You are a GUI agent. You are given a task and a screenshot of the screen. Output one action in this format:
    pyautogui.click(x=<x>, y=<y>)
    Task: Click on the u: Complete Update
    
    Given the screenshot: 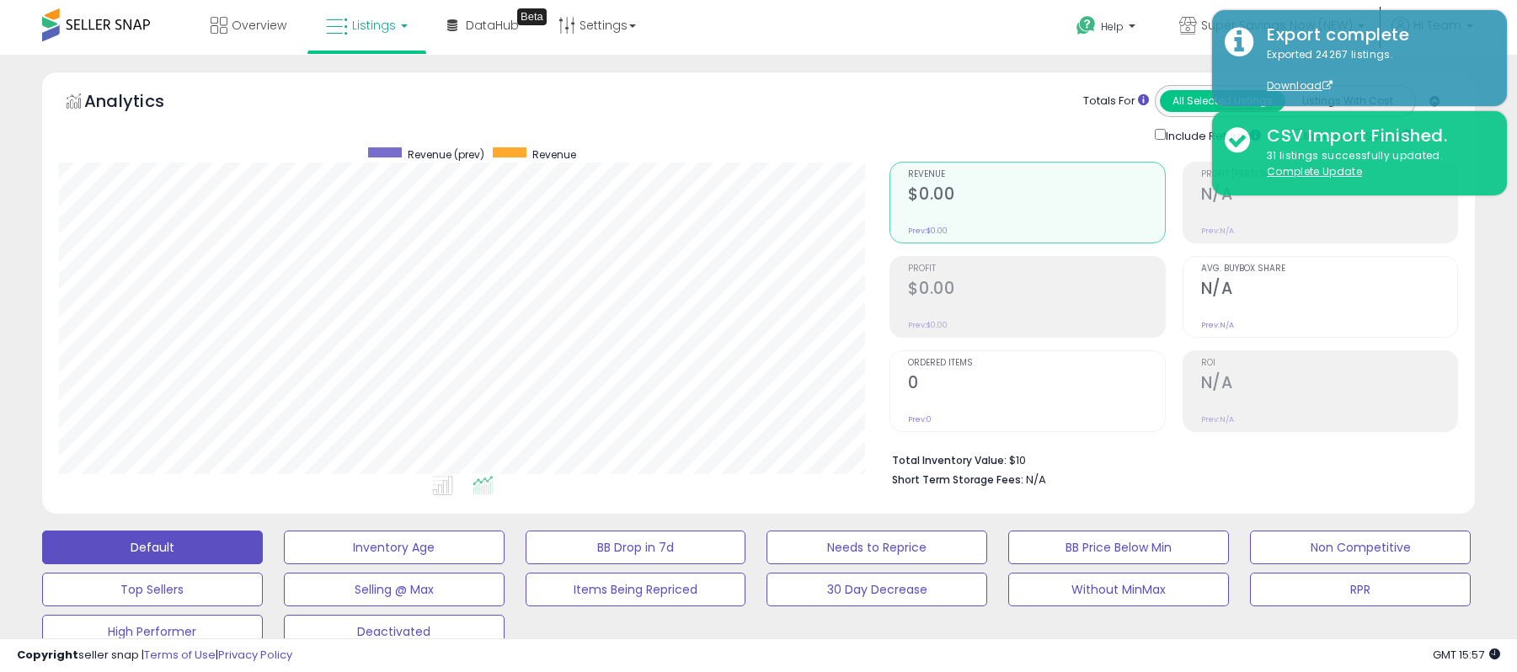 What is the action you would take?
    pyautogui.click(x=1314, y=171)
    